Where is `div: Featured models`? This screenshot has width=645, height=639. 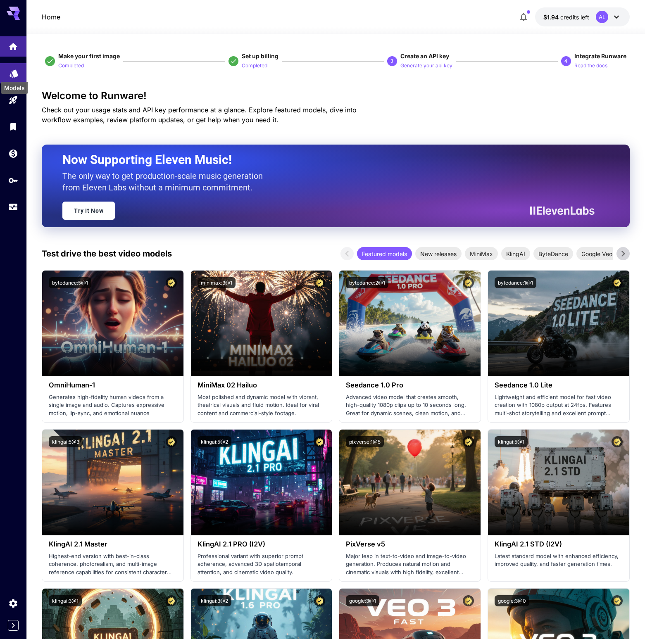
div: Featured models is located at coordinates (384, 254).